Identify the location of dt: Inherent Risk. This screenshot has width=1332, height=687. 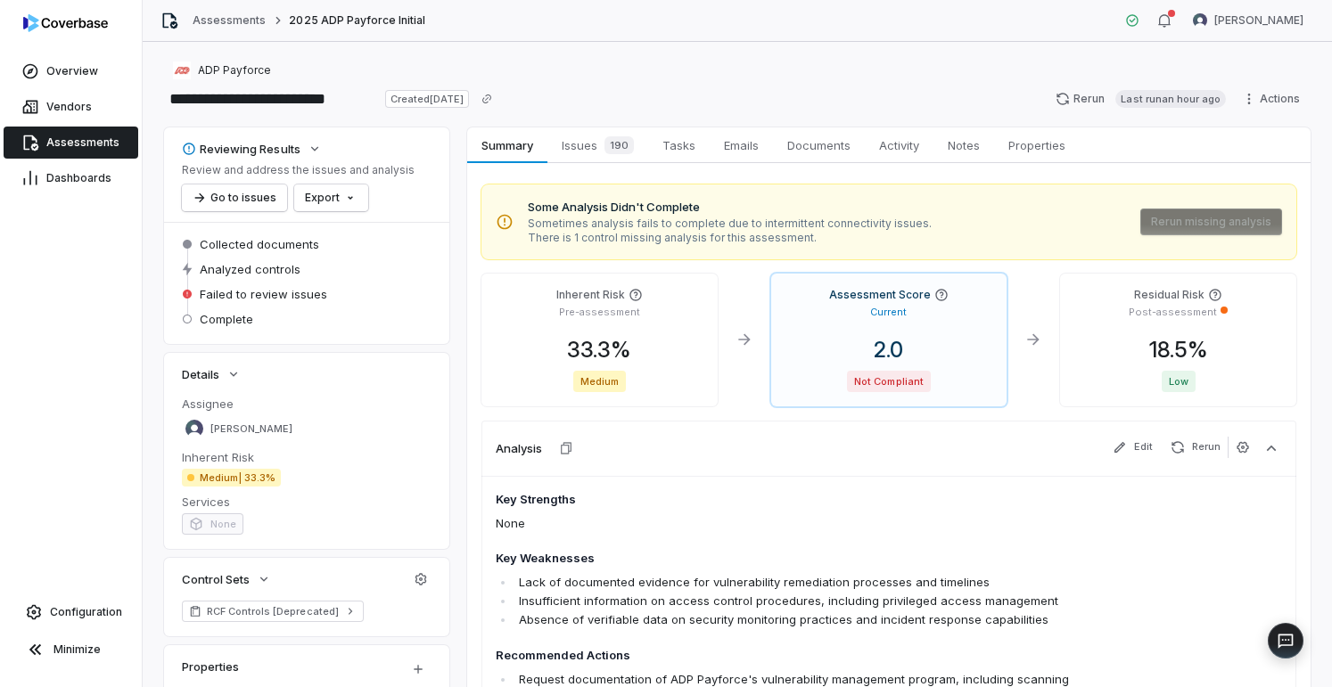
(307, 457).